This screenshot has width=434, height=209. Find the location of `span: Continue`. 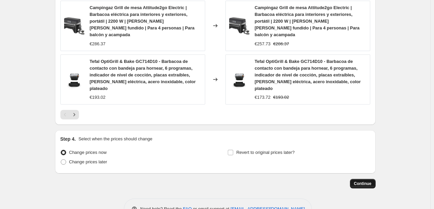

span: Continue is located at coordinates (363, 183).